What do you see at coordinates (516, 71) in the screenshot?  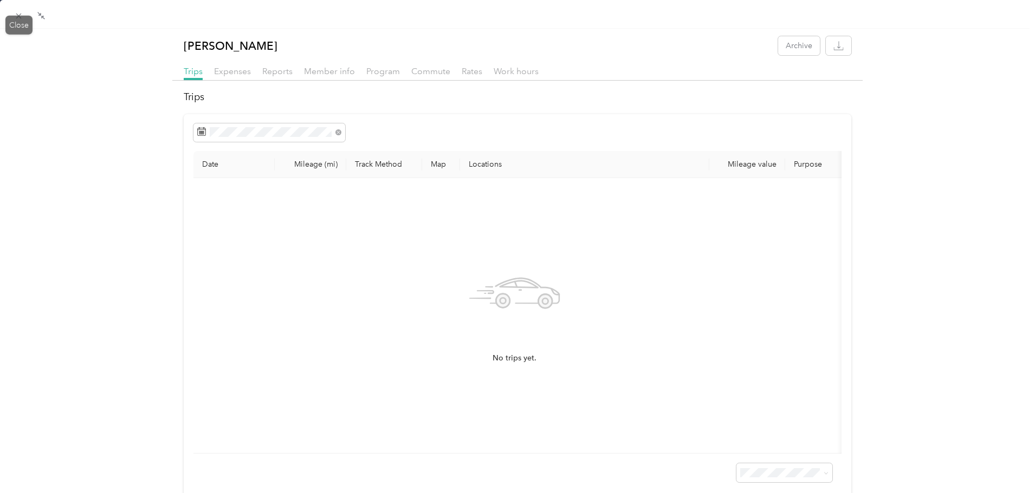 I see `span: Work hours` at bounding box center [516, 71].